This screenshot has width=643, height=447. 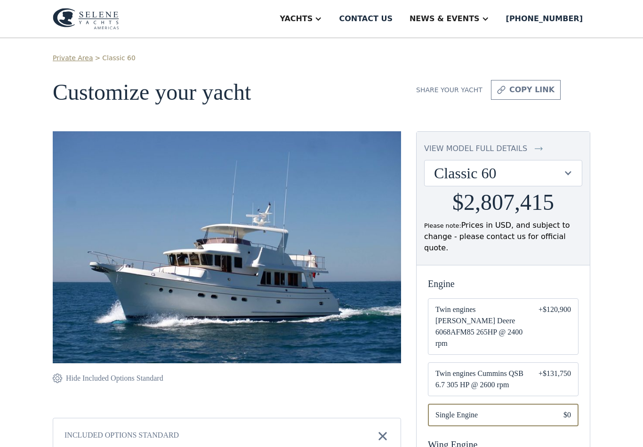 What do you see at coordinates (503, 149) in the screenshot?
I see `a: view model full details` at bounding box center [503, 149].